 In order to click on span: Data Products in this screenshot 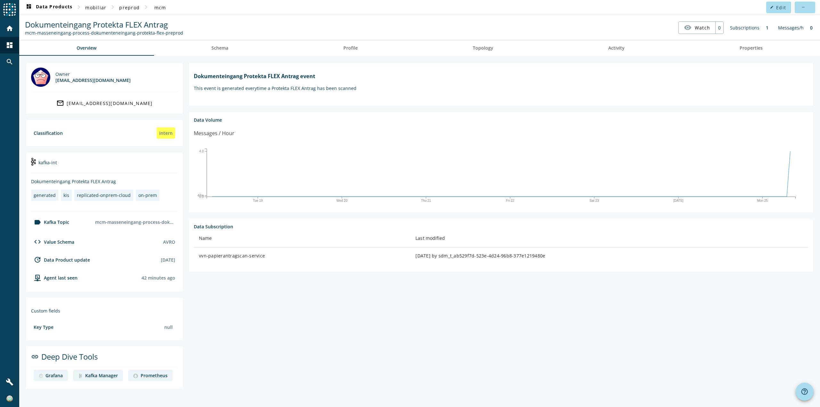, I will do `click(49, 7)`.